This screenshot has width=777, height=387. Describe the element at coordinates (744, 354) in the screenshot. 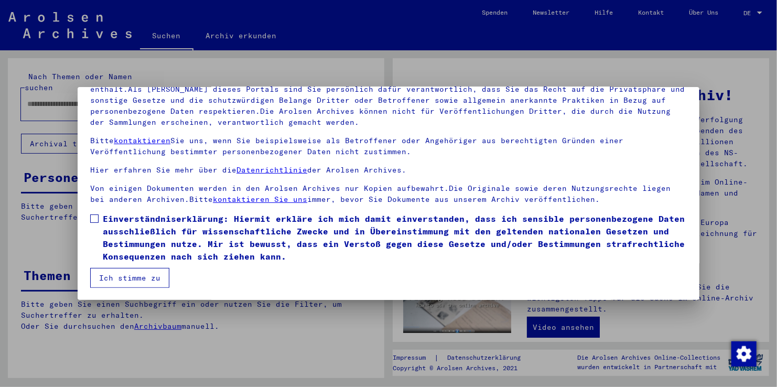

I see `img: Zustimmung ändern` at that location.